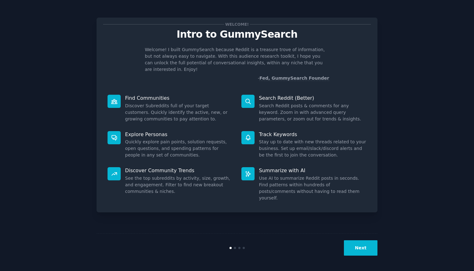  Describe the element at coordinates (312, 148) in the screenshot. I see `dd: Stay up to date with new threads related to your business. Set up email/slack/discord alerts and ...` at that location.